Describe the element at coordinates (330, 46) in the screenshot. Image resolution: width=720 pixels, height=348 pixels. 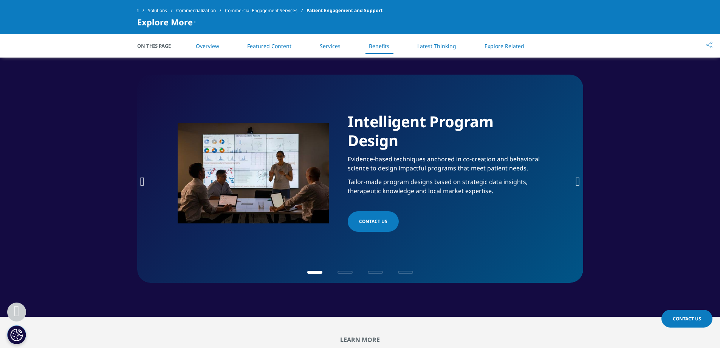
I see `a: Services` at that location.